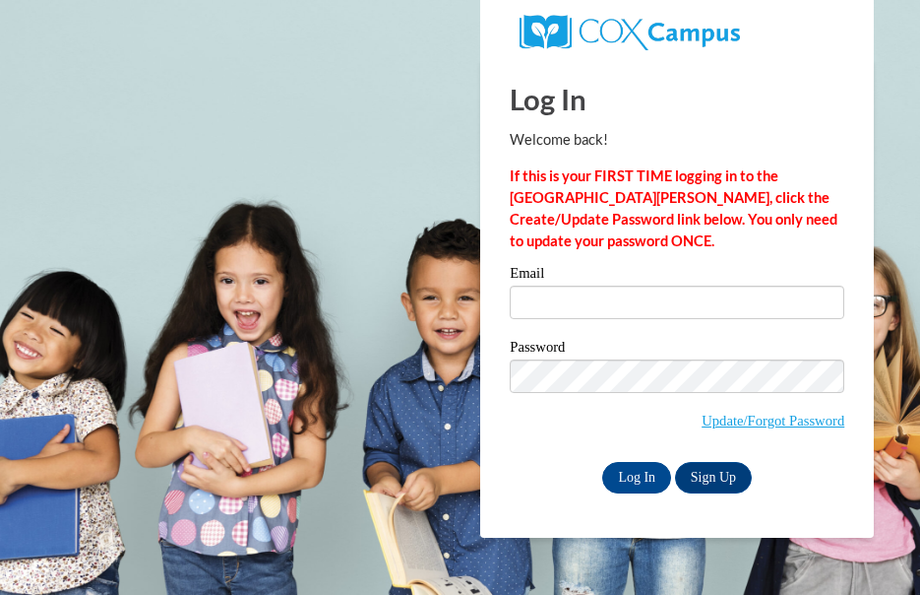 This screenshot has height=595, width=920. I want to click on h1: Log In, so click(677, 98).